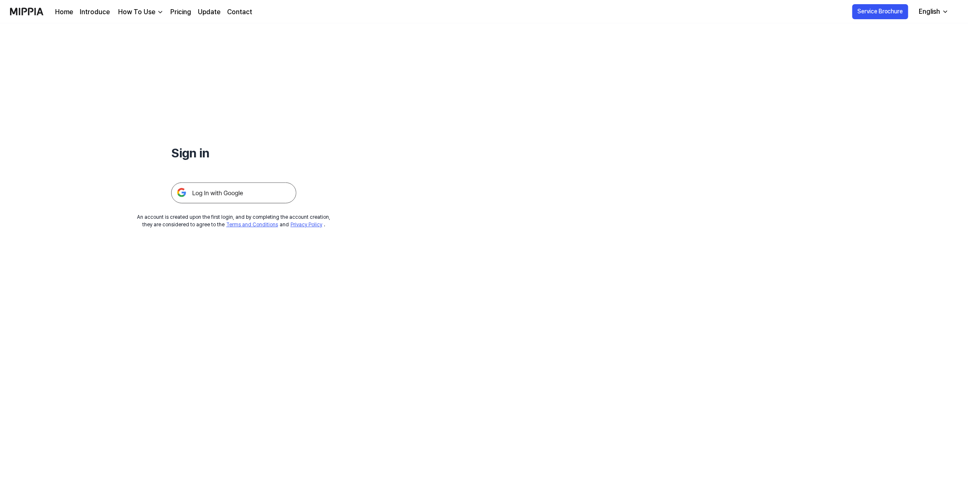 The image size is (968, 491). I want to click on button: How To Use, so click(140, 12).